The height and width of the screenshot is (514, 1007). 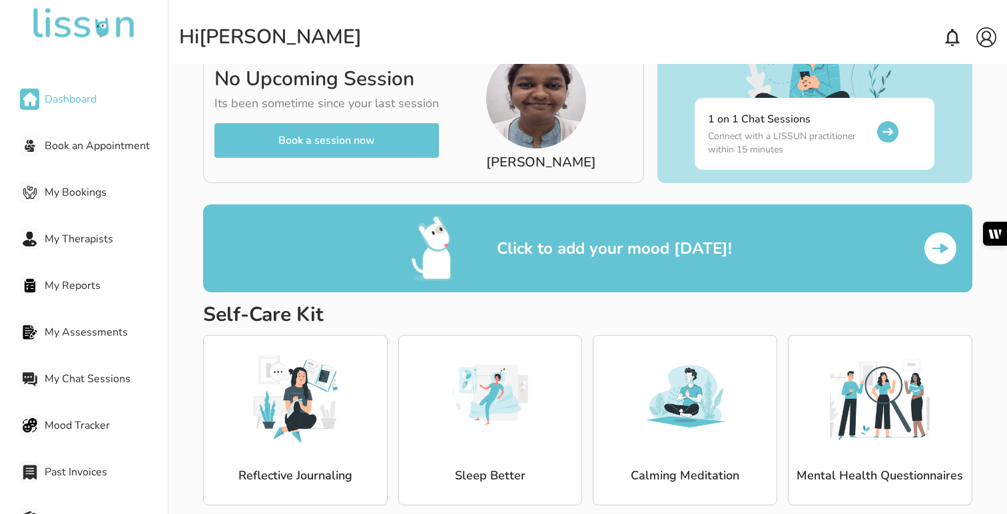 What do you see at coordinates (685, 475) in the screenshot?
I see `p: Calming Meditation` at bounding box center [685, 475].